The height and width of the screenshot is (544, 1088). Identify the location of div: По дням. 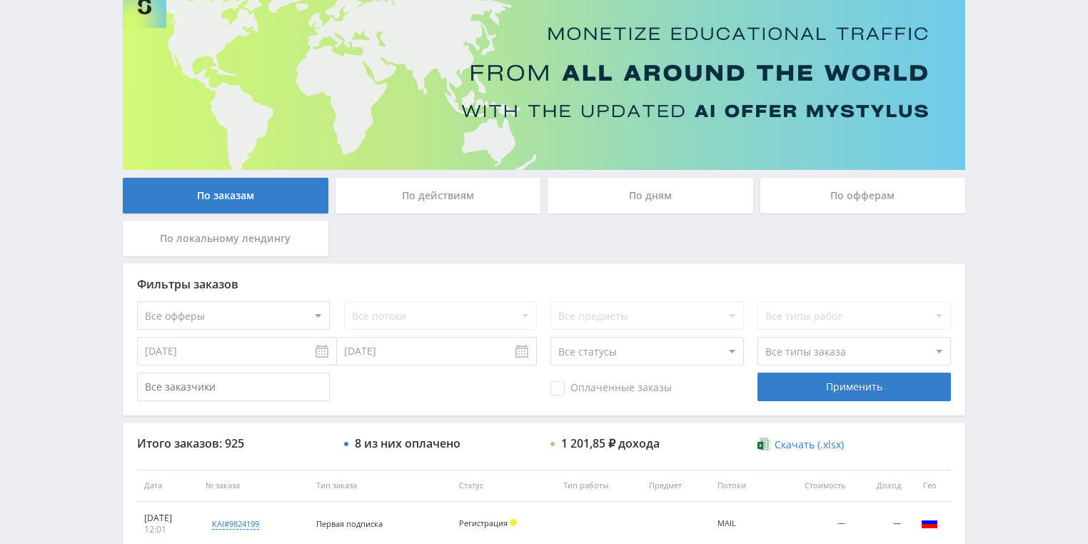
(650, 196).